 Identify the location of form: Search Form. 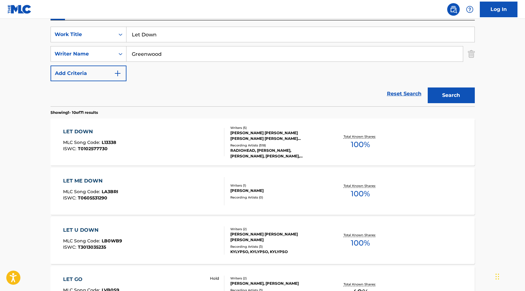
(263, 67).